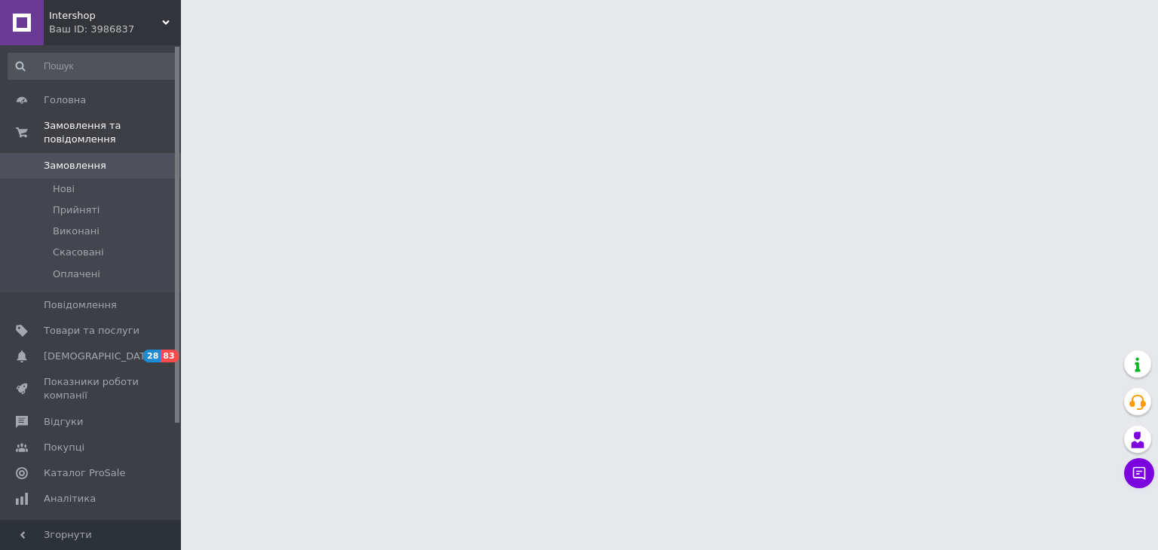 This screenshot has width=1158, height=550. I want to click on span: Замовлення, so click(75, 166).